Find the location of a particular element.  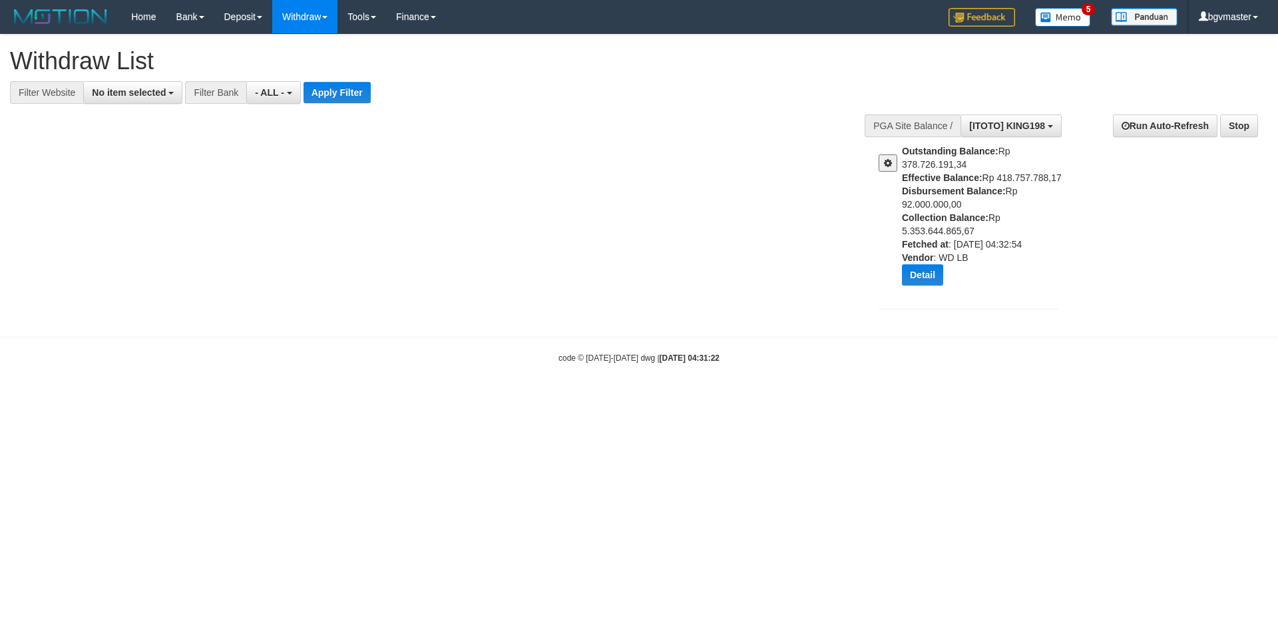

img: panduan.png is located at coordinates (1145, 17).